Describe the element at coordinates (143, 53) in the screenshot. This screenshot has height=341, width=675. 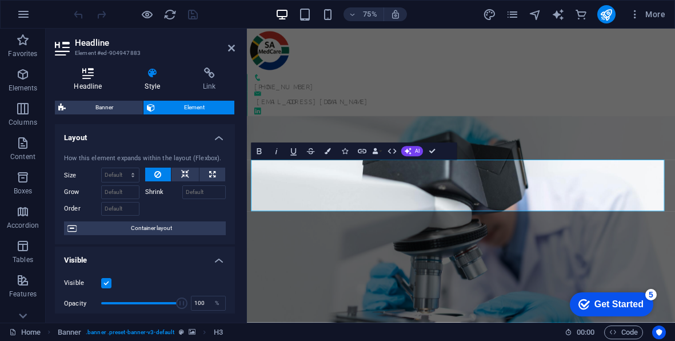
I see `h3: Element #ed-904947883` at that location.